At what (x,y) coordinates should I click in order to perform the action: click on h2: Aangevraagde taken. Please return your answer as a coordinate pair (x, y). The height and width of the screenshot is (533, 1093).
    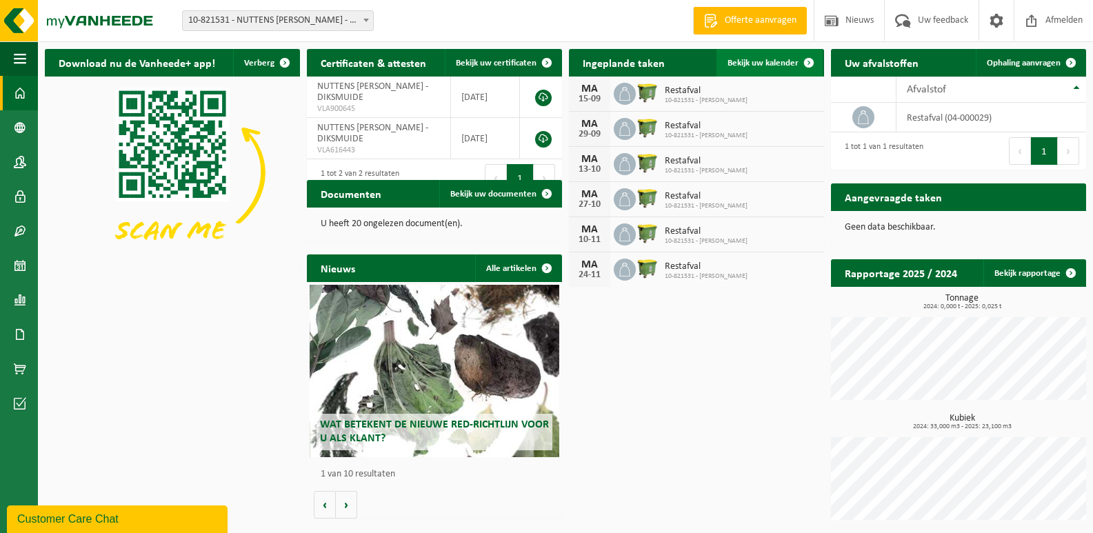
    Looking at the image, I should click on (893, 197).